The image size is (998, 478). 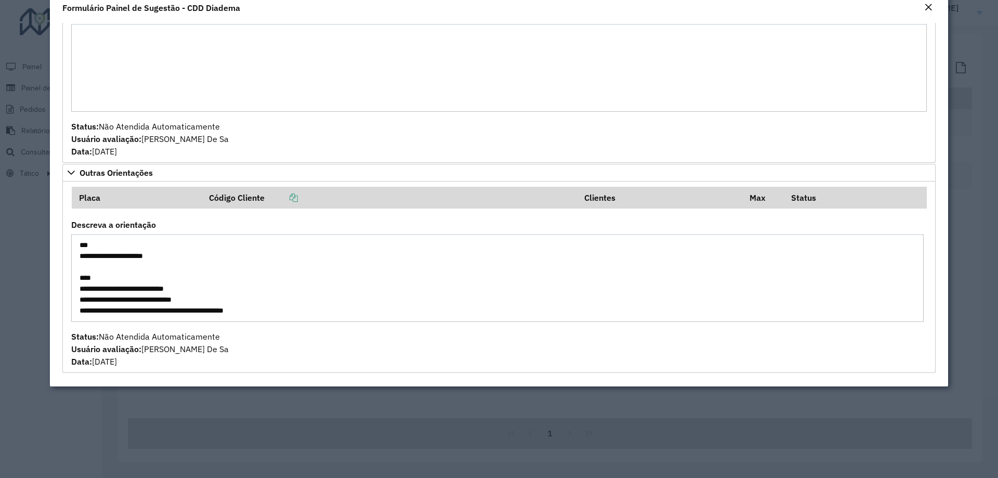 I want to click on em: Fechar, so click(x=928, y=7).